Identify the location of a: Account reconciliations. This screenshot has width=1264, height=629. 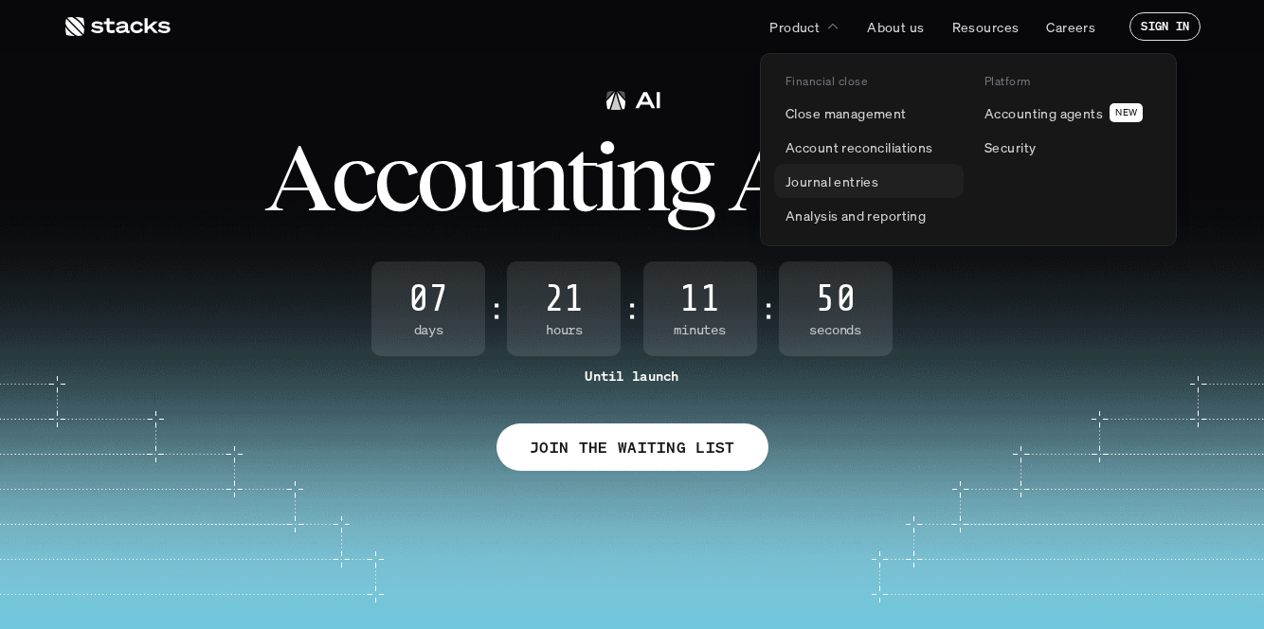
(869, 147).